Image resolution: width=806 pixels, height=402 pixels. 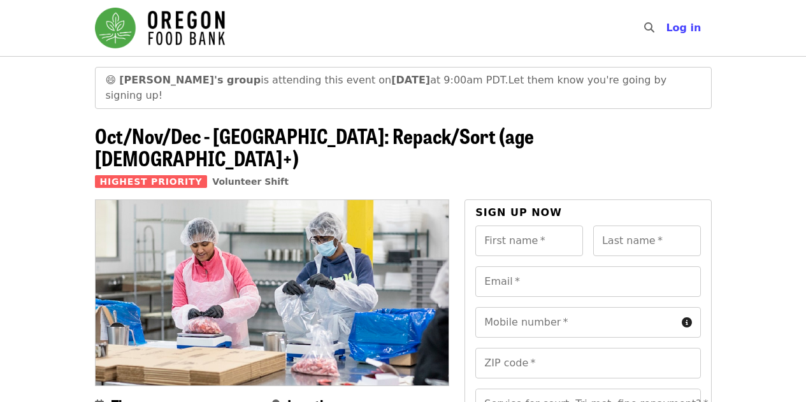 What do you see at coordinates (313, 80) in the screenshot?
I see `span: is attending this event on at 9:00am PDT.` at bounding box center [313, 80].